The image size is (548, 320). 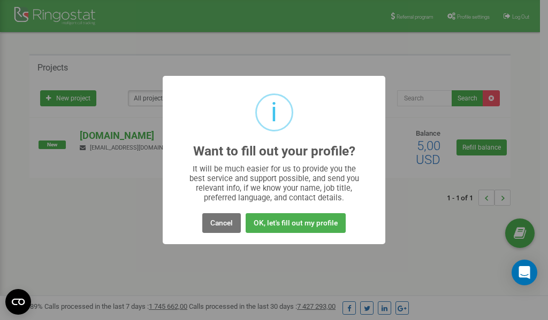 What do you see at coordinates (295, 223) in the screenshot?
I see `button: OK, let's fill out my profile` at bounding box center [295, 223].